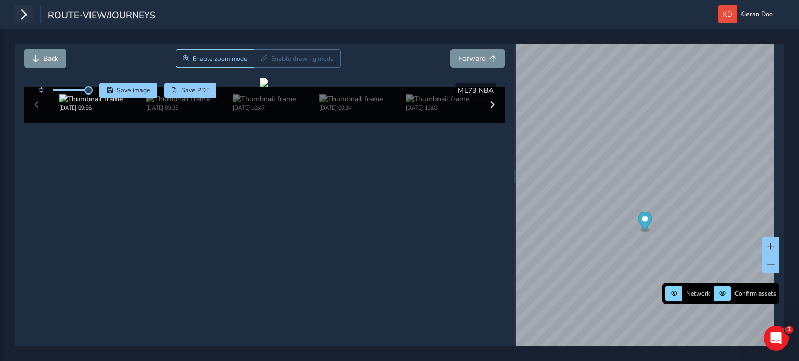 The height and width of the screenshot is (361, 799). What do you see at coordinates (215, 58) in the screenshot?
I see `button: Zoom` at bounding box center [215, 58].